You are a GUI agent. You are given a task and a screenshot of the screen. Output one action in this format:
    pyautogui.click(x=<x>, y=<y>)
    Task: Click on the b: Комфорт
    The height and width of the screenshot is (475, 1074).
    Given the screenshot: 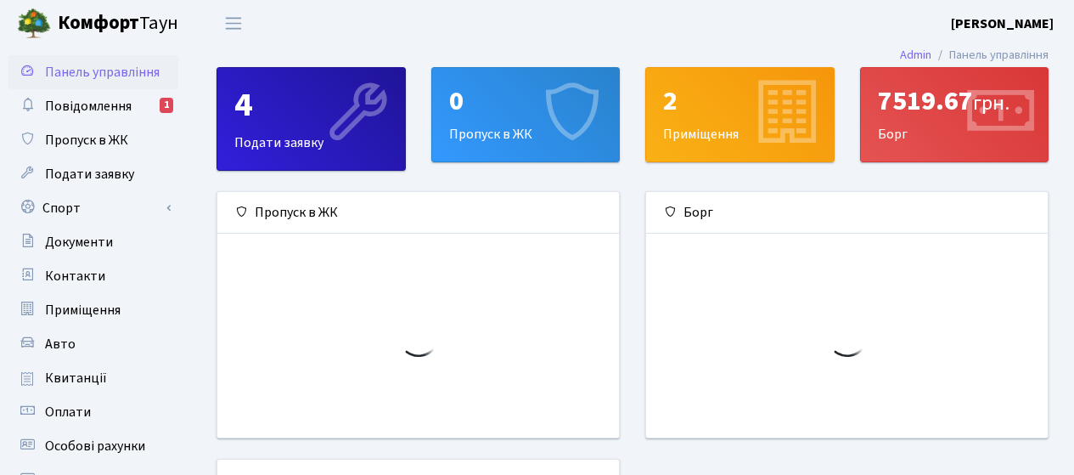 What is the action you would take?
    pyautogui.click(x=98, y=23)
    